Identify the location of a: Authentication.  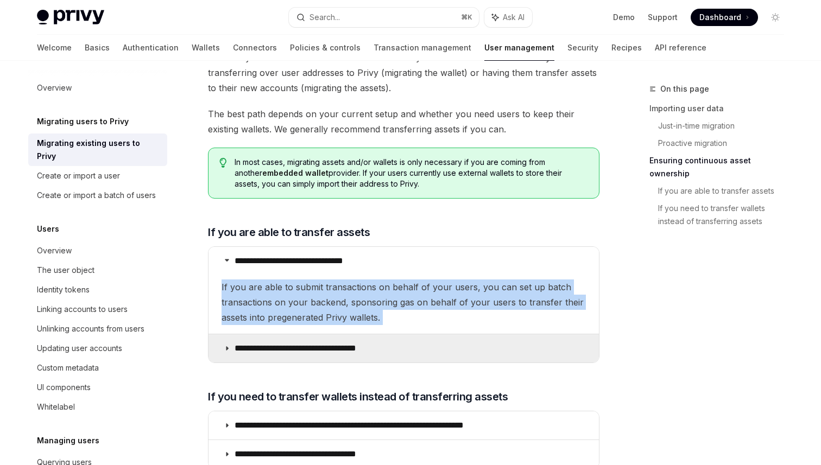
(150, 48).